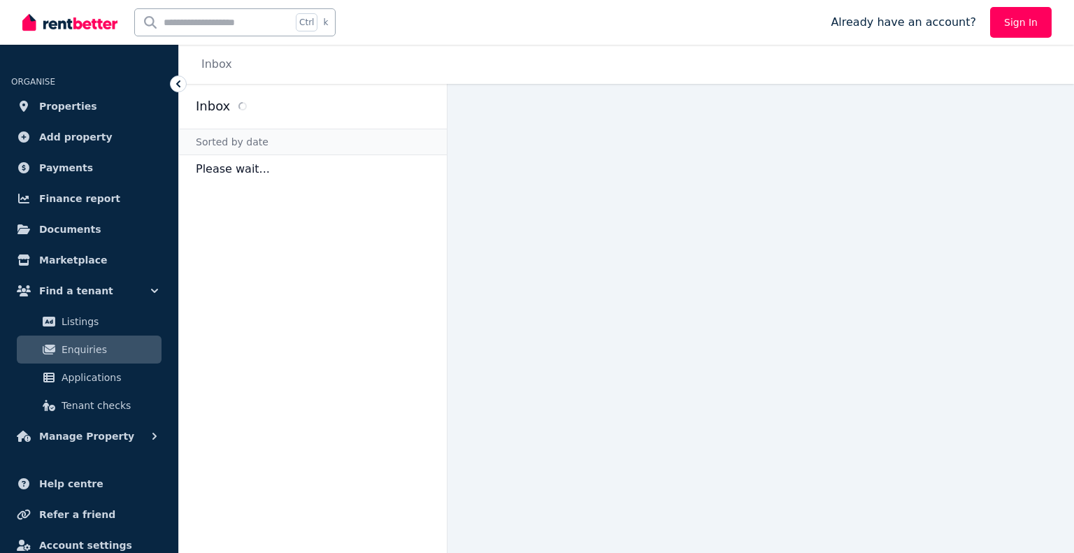  What do you see at coordinates (1021, 22) in the screenshot?
I see `a: Sign In` at bounding box center [1021, 22].